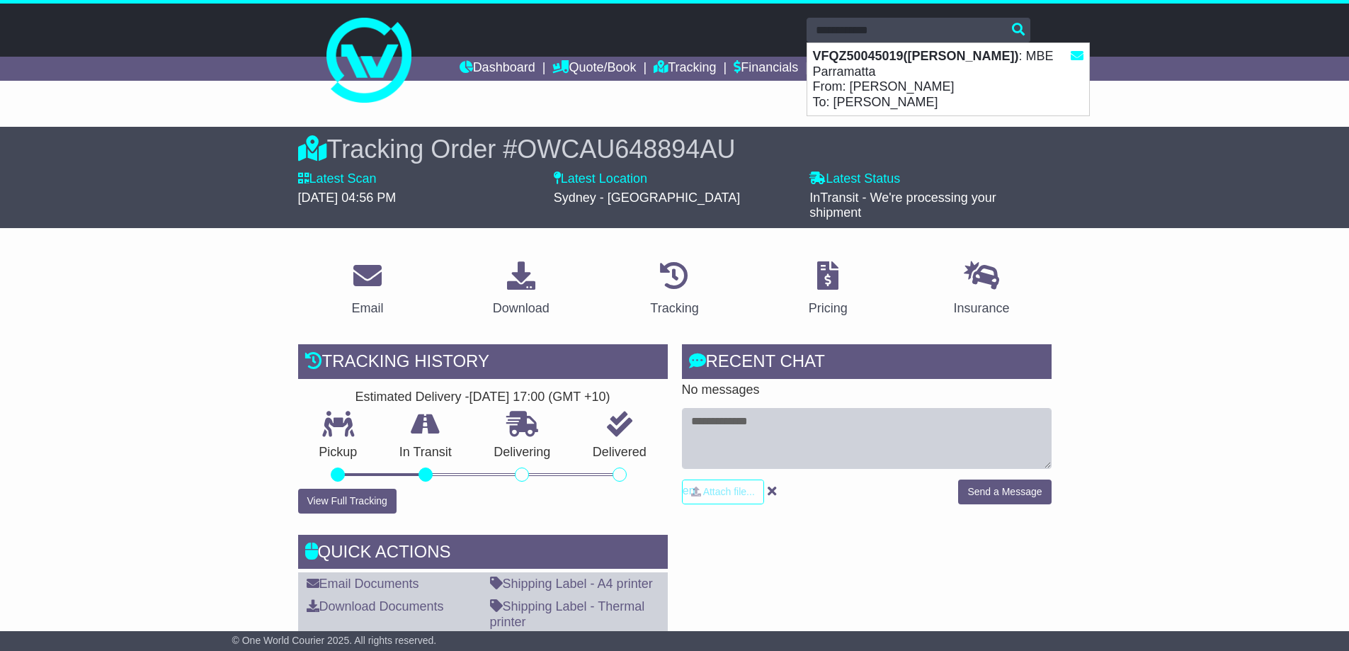 This screenshot has width=1349, height=651. Describe the element at coordinates (866, 390) in the screenshot. I see `p: No messages` at that location.